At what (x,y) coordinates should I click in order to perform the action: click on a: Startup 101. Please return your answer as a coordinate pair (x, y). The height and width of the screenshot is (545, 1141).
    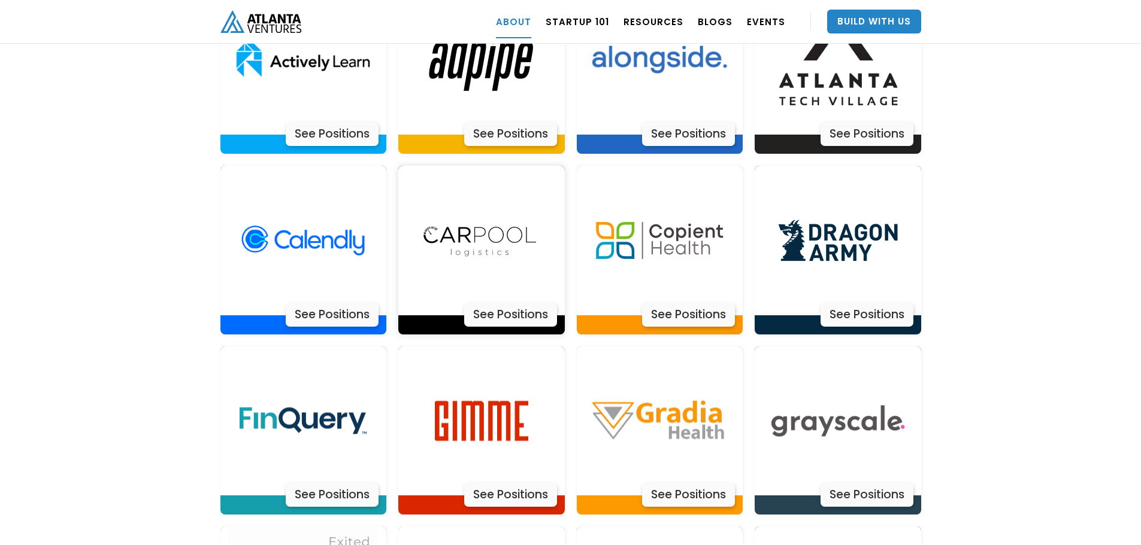
    Looking at the image, I should click on (577, 22).